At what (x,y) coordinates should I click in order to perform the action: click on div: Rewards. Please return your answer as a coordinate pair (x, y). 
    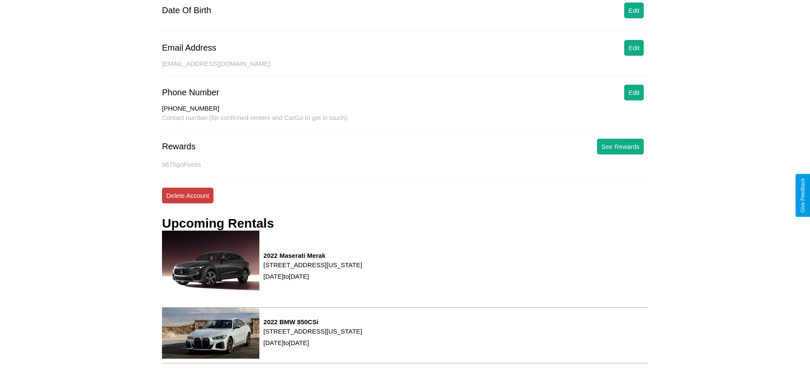
    Looking at the image, I should click on (179, 146).